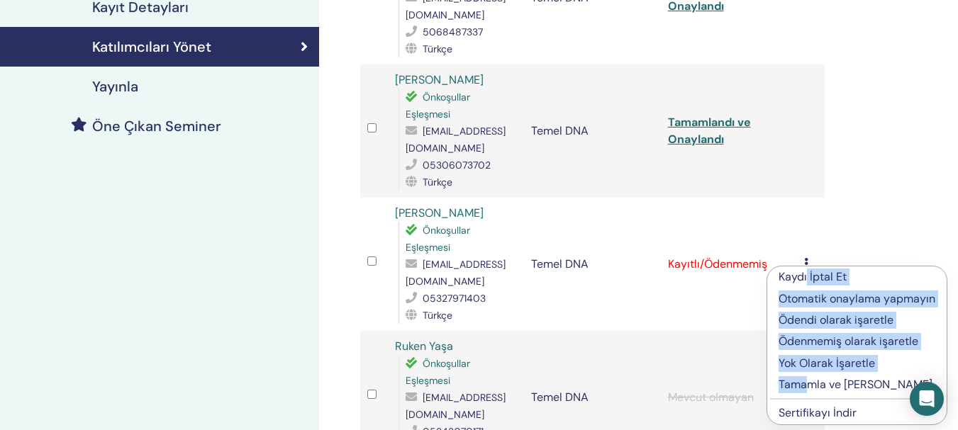 The height and width of the screenshot is (430, 958). What do you see at coordinates (817, 413) in the screenshot?
I see `a: Sertifikayı İndir` at bounding box center [817, 413].